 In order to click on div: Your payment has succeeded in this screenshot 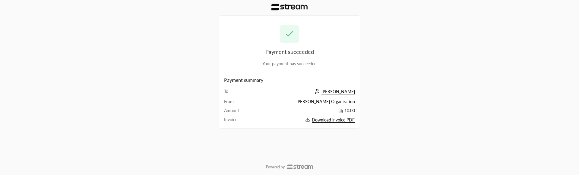, I will do `click(289, 64)`.